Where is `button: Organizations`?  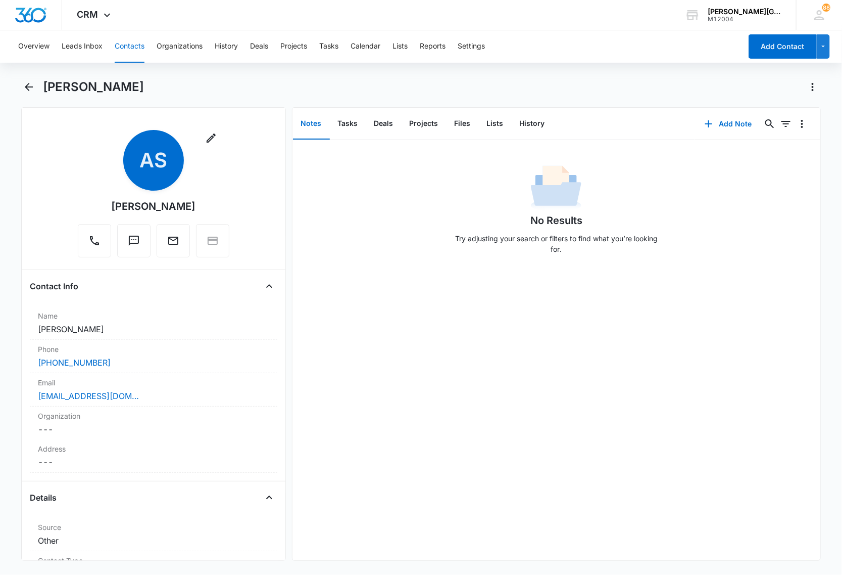
button: Organizations is located at coordinates (179, 46).